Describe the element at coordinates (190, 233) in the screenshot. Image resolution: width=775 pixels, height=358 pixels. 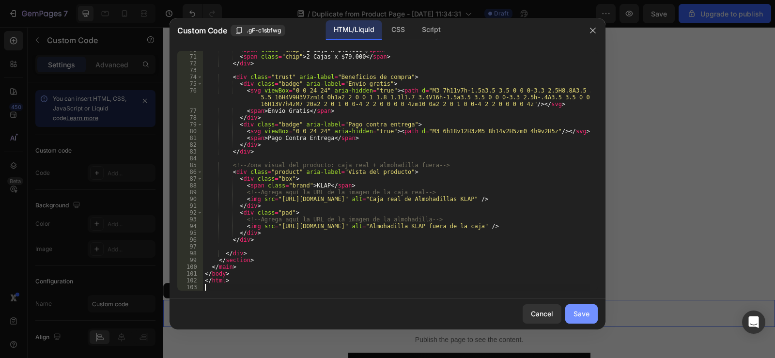
I see `div: 95` at that location.